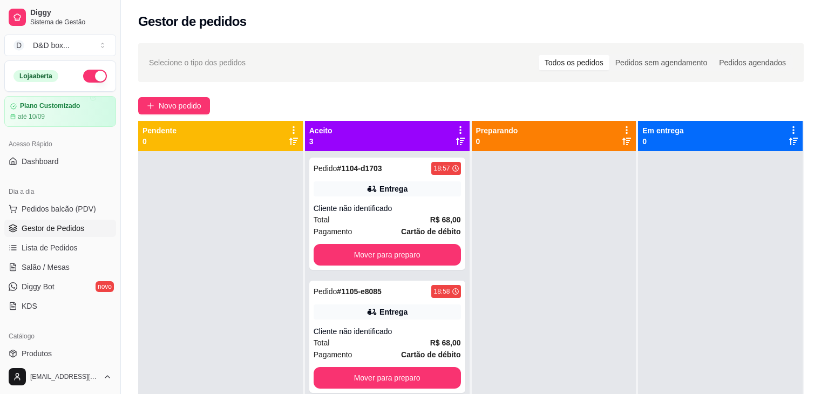 This screenshot has height=394, width=821. I want to click on div: Loja aberta, so click(36, 76).